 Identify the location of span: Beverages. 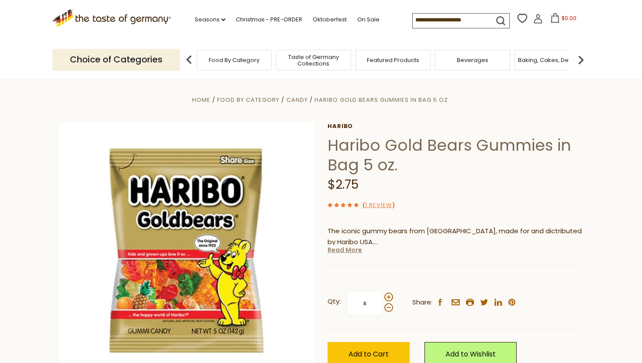
(473, 60).